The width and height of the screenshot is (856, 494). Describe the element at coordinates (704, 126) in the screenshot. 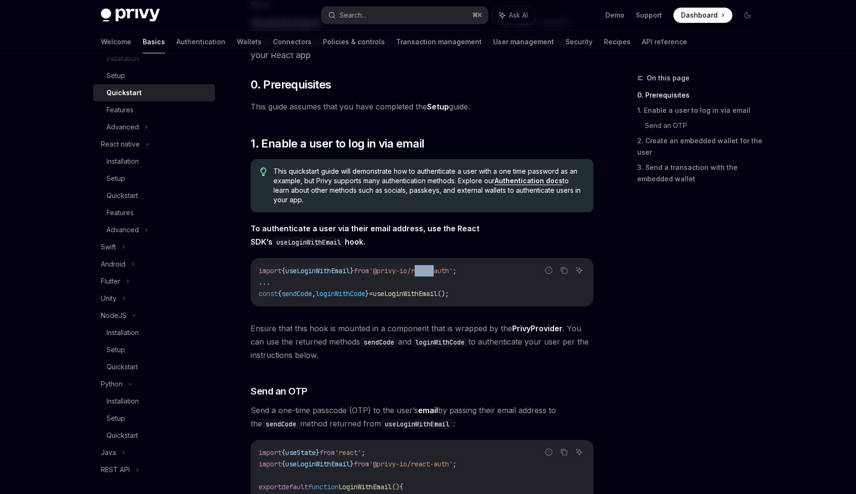

I see `a: Send an OTP` at that location.